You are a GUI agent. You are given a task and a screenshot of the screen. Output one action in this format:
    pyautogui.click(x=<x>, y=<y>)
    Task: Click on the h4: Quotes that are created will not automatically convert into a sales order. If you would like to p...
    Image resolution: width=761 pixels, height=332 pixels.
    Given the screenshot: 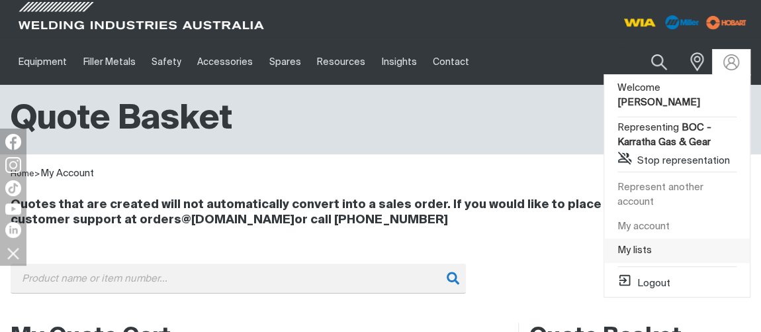 What is the action you would take?
    pyautogui.click(x=380, y=212)
    